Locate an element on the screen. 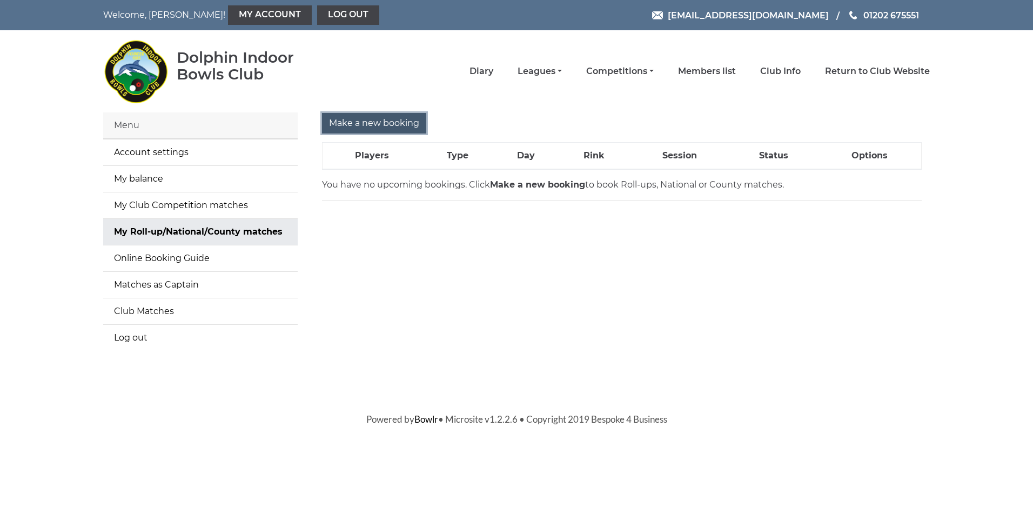 The image size is (1033, 520). a: My Account is located at coordinates (270, 15).